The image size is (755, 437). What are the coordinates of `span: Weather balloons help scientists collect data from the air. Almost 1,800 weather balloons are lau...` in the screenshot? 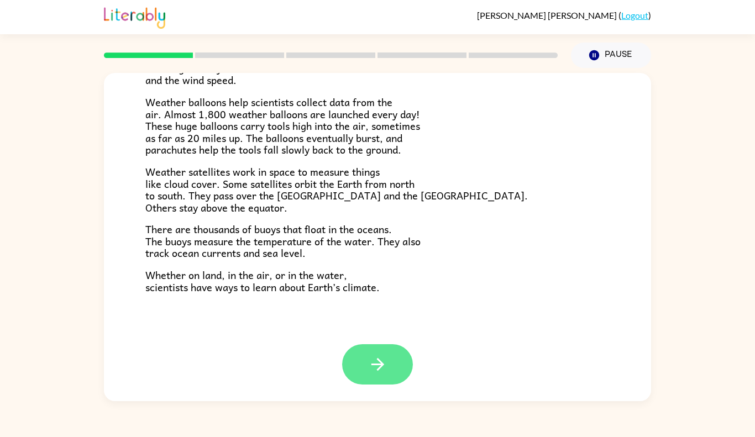 It's located at (282, 125).